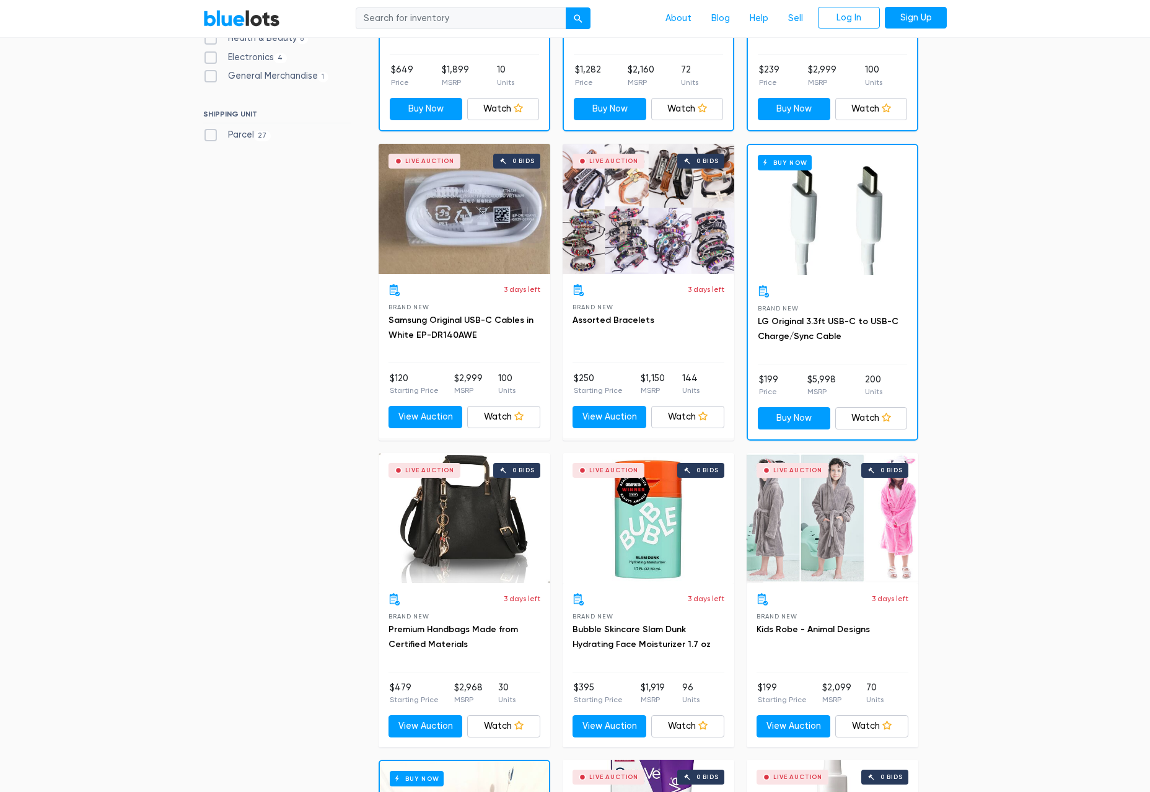  Describe the element at coordinates (822, 76) in the screenshot. I see `li: $2,999` at that location.